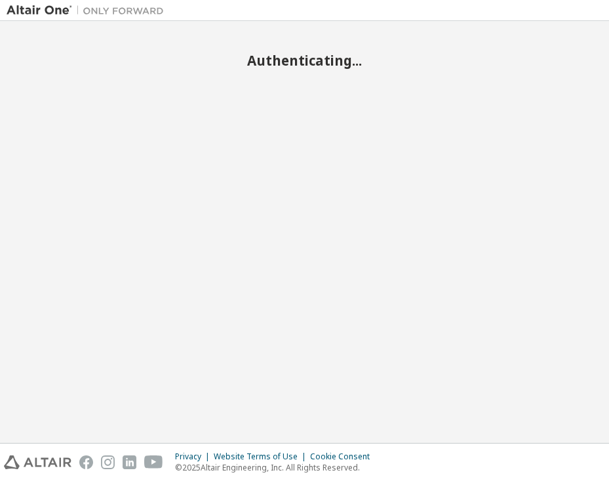  What do you see at coordinates (344, 457) in the screenshot?
I see `div: Cookie Consent` at bounding box center [344, 457].